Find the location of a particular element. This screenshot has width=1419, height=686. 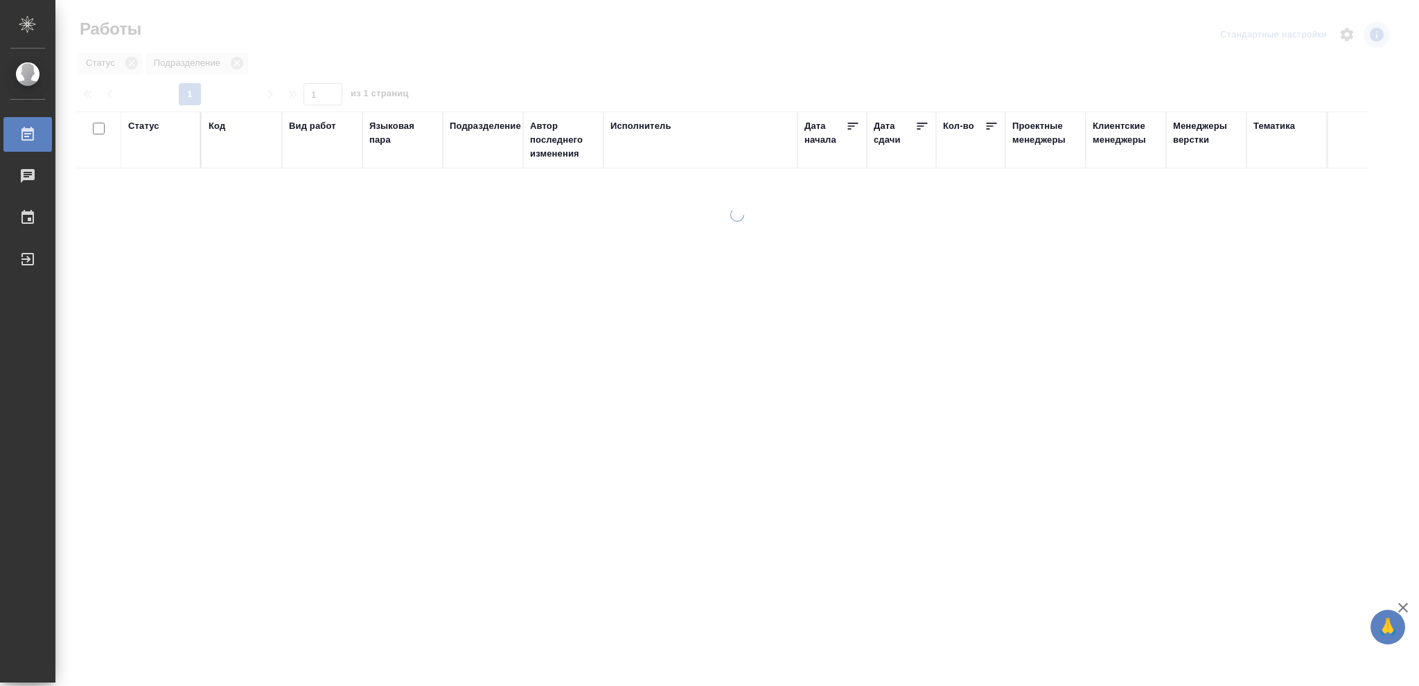

div: Автор последнего изменения is located at coordinates (563, 140).